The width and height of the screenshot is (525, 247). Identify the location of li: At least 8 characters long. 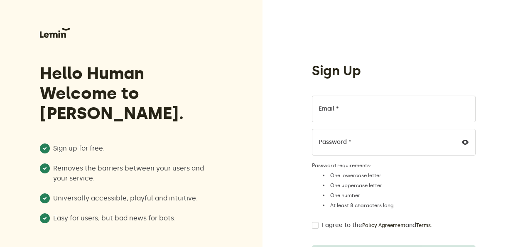
(398, 205).